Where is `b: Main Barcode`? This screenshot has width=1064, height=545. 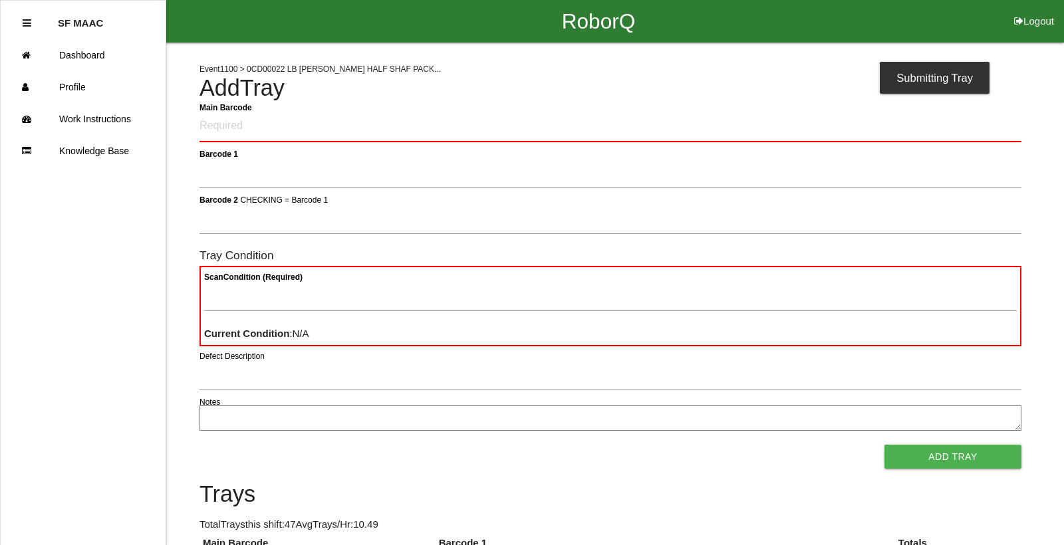
b: Main Barcode is located at coordinates (225, 107).